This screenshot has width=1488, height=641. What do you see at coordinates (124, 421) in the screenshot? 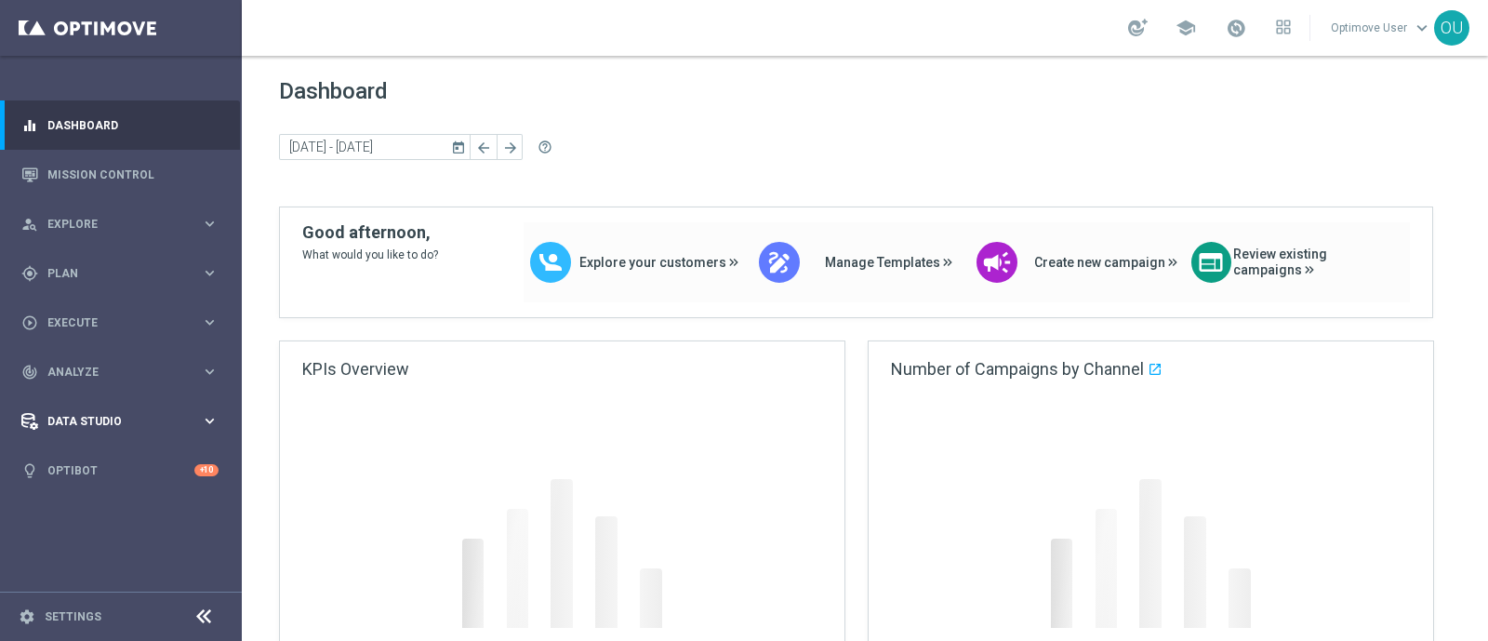
I see `span: Data Studio` at bounding box center [124, 421].